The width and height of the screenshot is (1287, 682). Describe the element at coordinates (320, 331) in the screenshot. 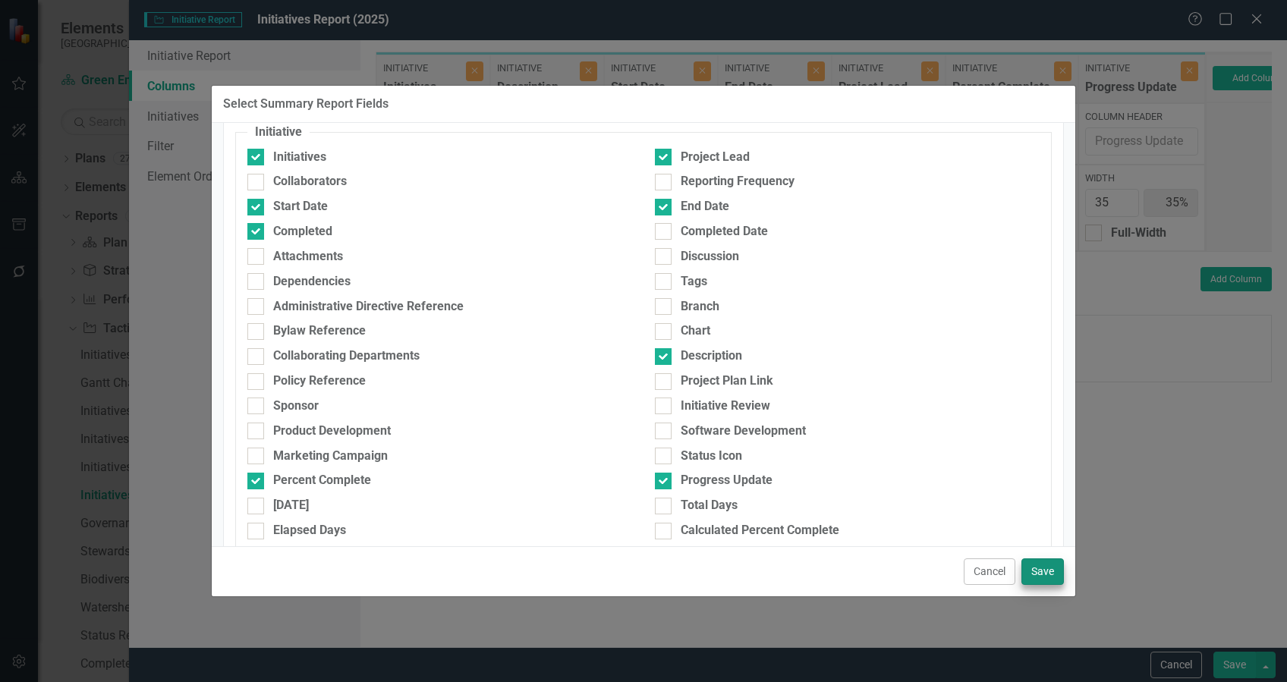

I see `div: Bylaw Reference` at that location.